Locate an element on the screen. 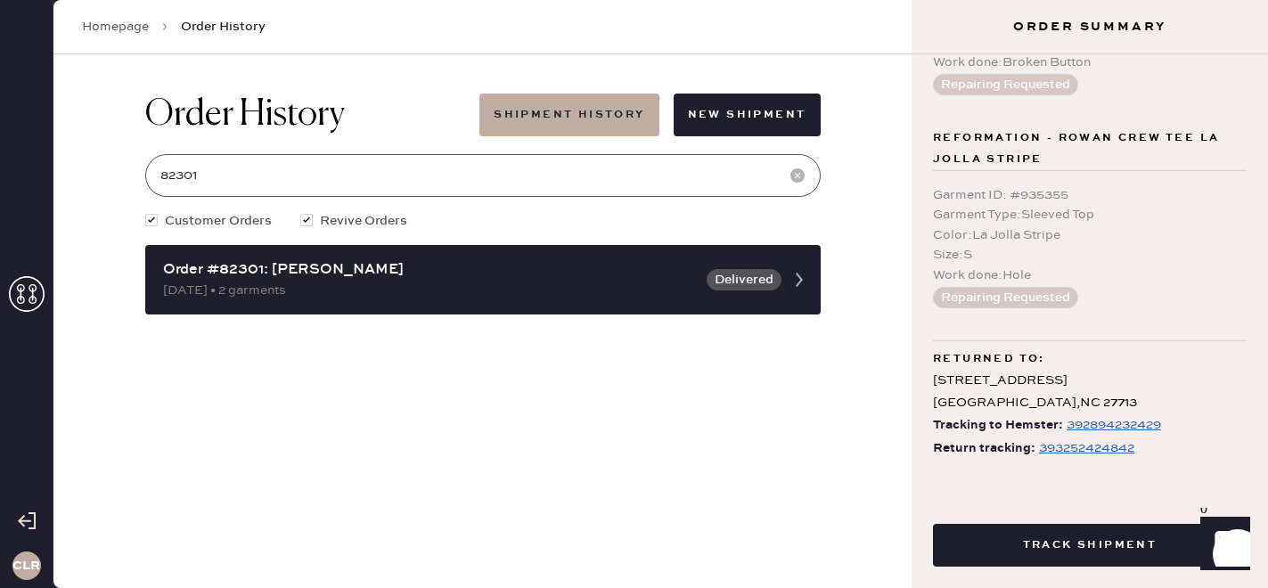 This screenshot has width=1268, height=588. div: Work done : Broken Button is located at coordinates (1089, 62).